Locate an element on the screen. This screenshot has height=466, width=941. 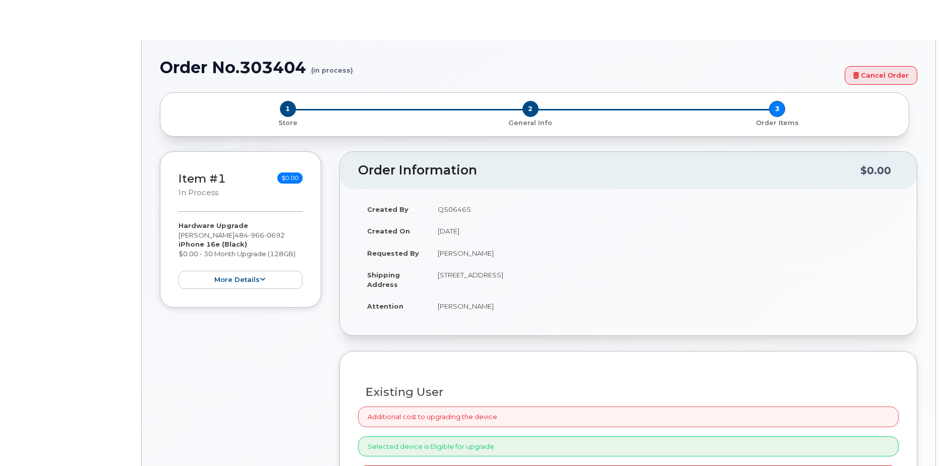
div: $0.00 is located at coordinates (875, 170).